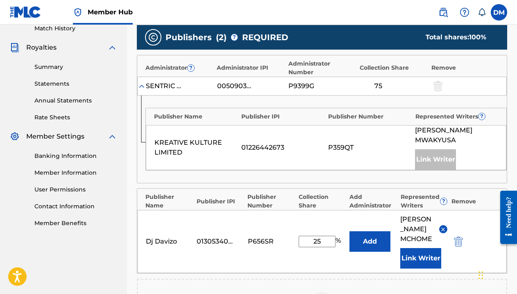  Describe the element at coordinates (421, 258) in the screenshot. I see `button: Link Writer` at that location.